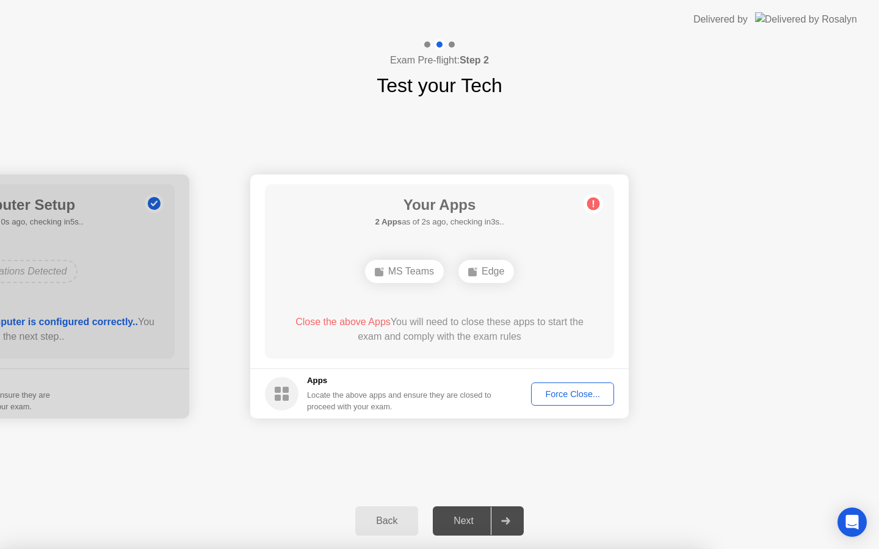 The image size is (879, 549). Describe the element at coordinates (572, 394) in the screenshot. I see `div: Force Close...` at that location.